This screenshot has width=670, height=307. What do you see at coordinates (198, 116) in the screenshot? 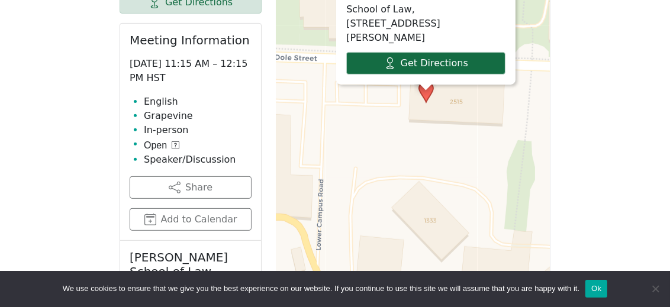
I see `li: Grapevine` at bounding box center [198, 116].